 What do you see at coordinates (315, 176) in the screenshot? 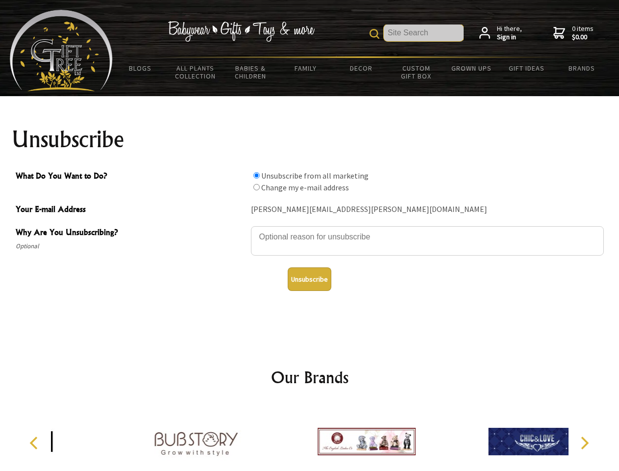
I see `label: Unsubscribe from all marketing` at bounding box center [315, 176].